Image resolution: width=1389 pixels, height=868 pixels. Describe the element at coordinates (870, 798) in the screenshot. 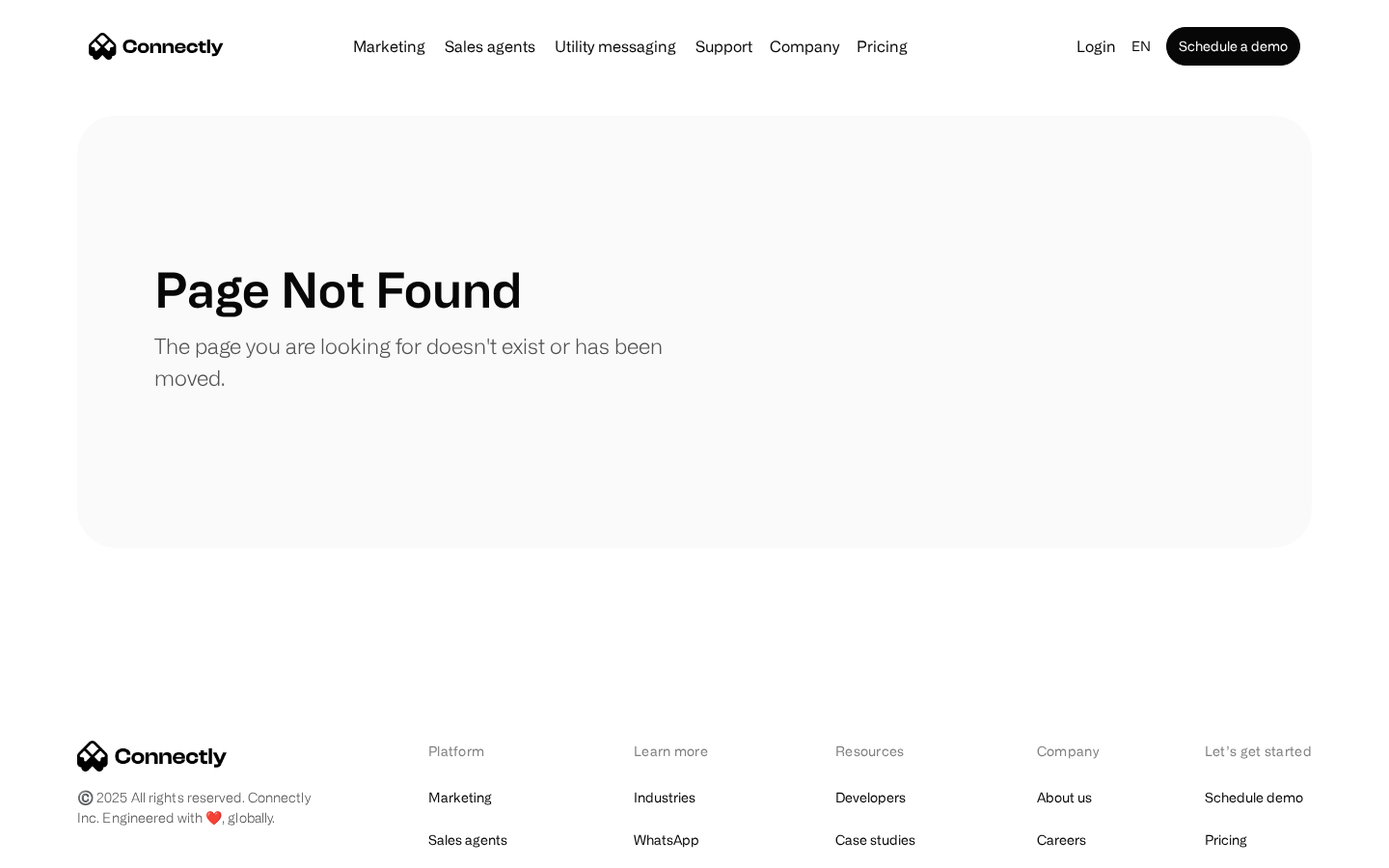

I see `a: Developers` at that location.